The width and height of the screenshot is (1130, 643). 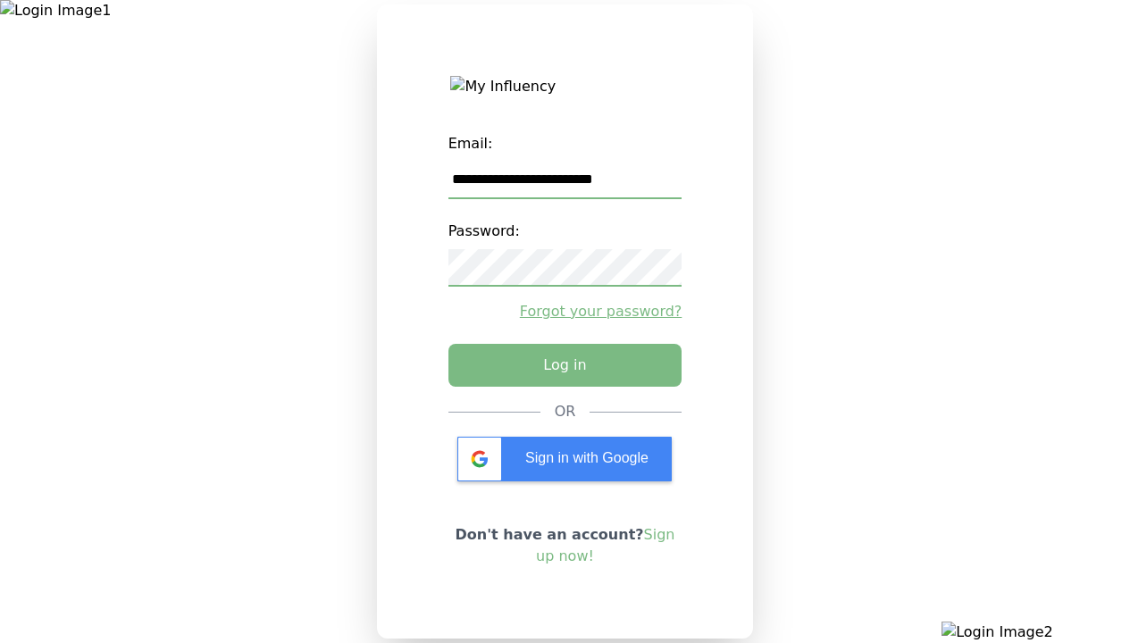 What do you see at coordinates (587, 457) in the screenshot?
I see `span: Sign in with Google` at bounding box center [587, 457].